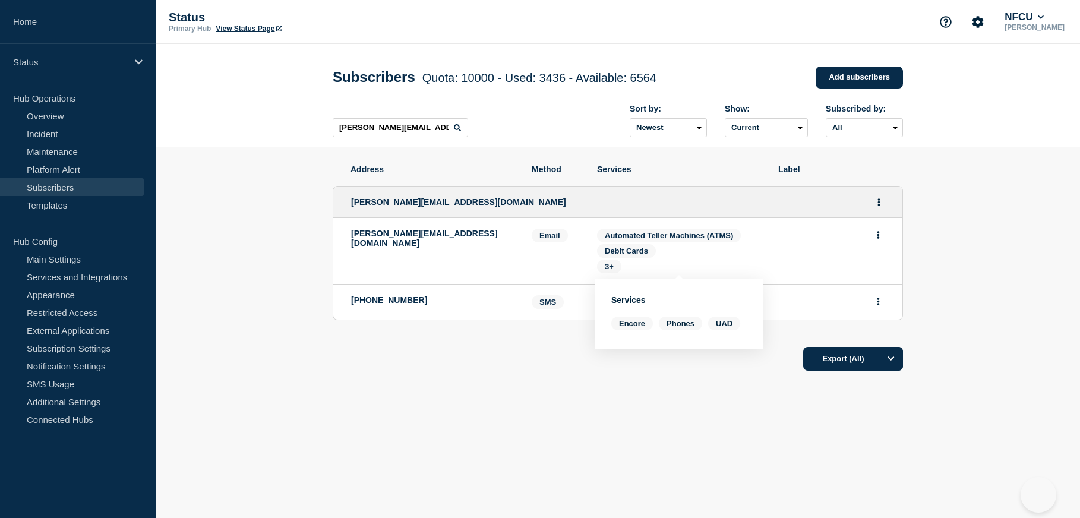 The width and height of the screenshot is (1080, 518). What do you see at coordinates (668, 109) in the screenshot?
I see `div: Sort by:` at bounding box center [668, 109].